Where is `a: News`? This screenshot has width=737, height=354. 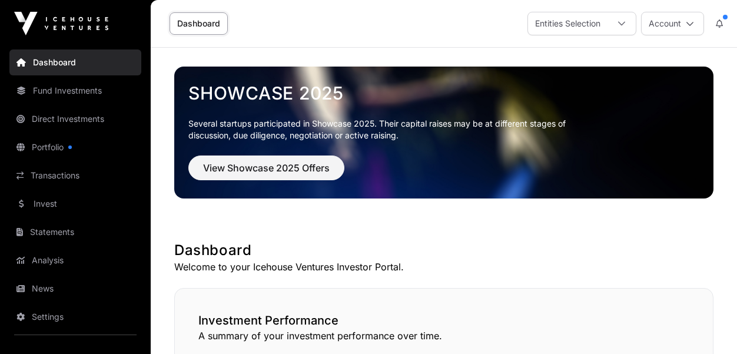 a: News is located at coordinates (75, 288).